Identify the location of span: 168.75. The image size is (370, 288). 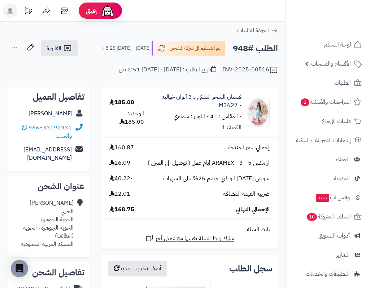
(122, 210).